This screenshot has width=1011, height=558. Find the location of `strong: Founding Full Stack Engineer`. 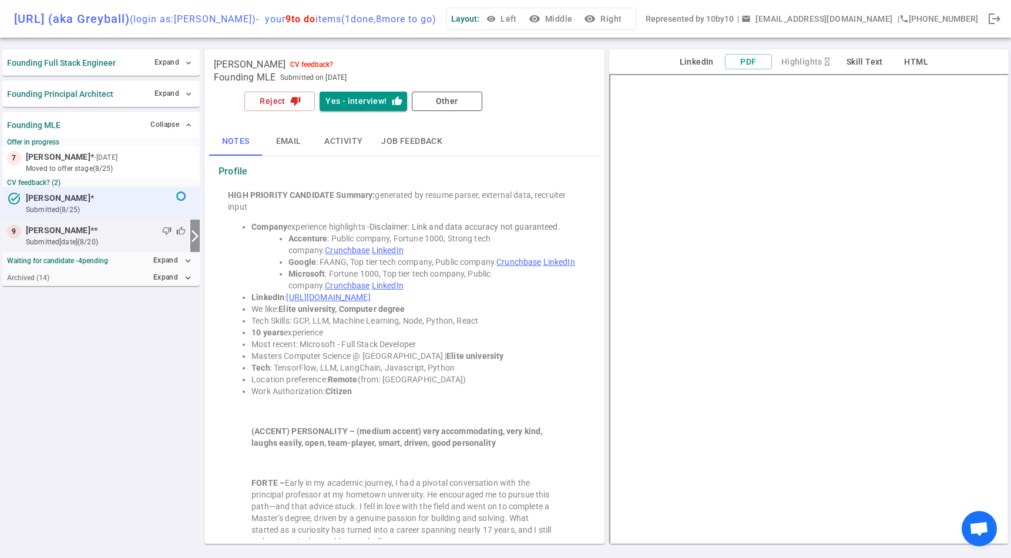

strong: Founding Full Stack Engineer is located at coordinates (61, 63).